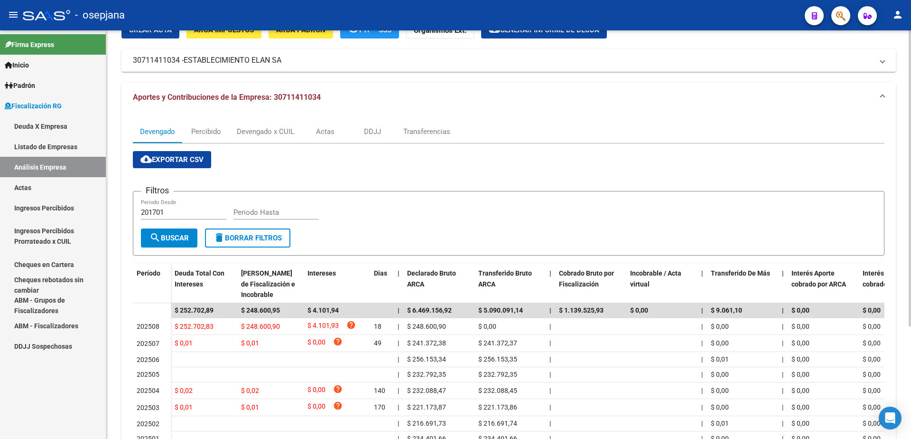  Describe the element at coordinates (172, 159) in the screenshot. I see `span: Exportar CSV` at that location.